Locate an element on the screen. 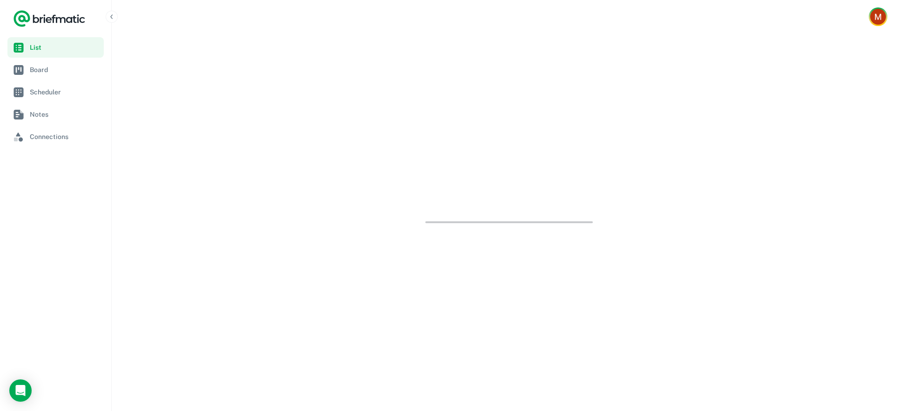 The width and height of the screenshot is (906, 411). a: List is located at coordinates (55, 47).